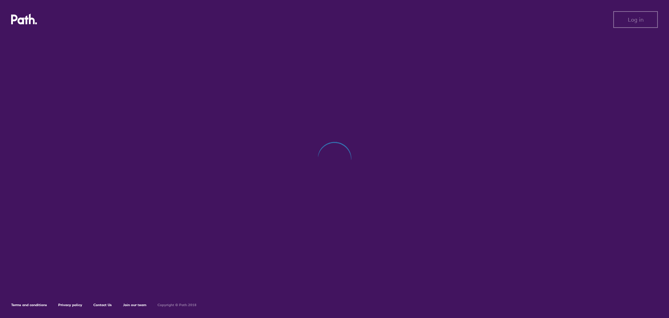  What do you see at coordinates (103, 304) in the screenshot?
I see `a: Contact Us` at bounding box center [103, 304].